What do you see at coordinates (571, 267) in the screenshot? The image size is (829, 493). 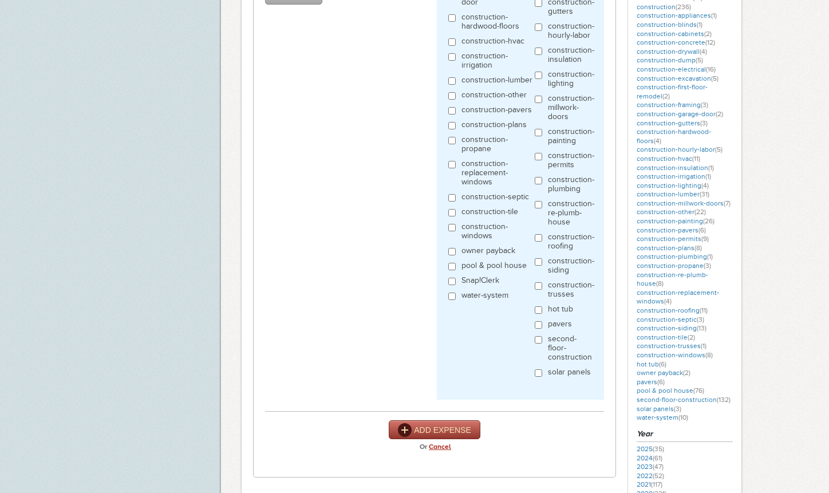 I see `label: construction-siding` at bounding box center [571, 267].